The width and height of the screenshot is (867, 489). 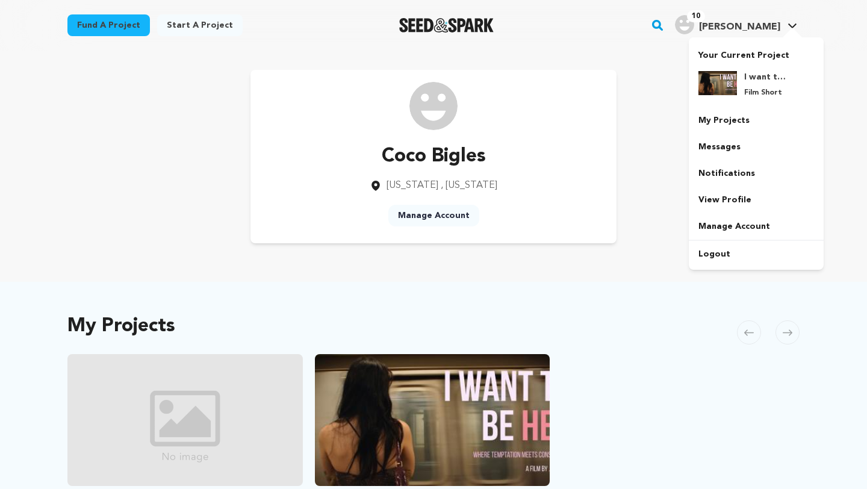 What do you see at coordinates (434, 157) in the screenshot?
I see `p: Coco Bigles` at bounding box center [434, 157].